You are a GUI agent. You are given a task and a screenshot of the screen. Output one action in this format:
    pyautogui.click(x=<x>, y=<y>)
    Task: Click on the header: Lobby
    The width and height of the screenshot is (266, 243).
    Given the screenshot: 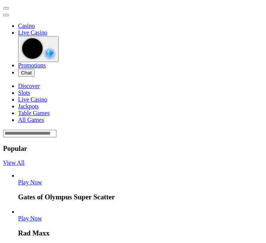 What is the action you would take?
    pyautogui.click(x=133, y=110)
    